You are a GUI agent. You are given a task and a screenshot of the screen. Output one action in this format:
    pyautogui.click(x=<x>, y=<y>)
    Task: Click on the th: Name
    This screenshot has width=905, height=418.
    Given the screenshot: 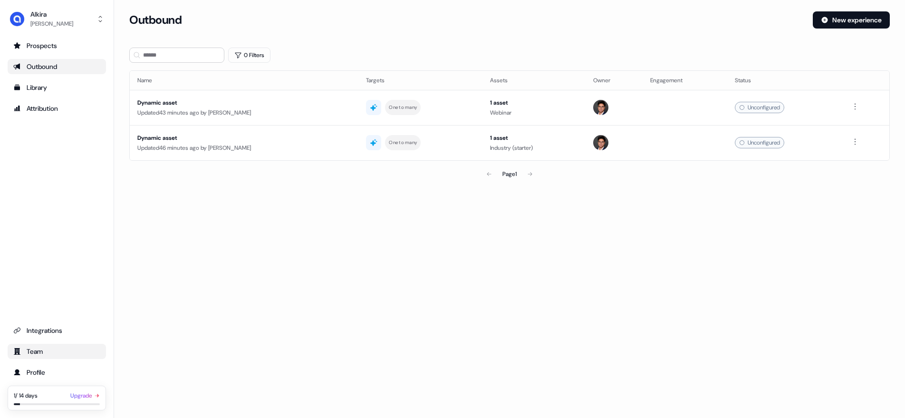 What is the action you would take?
    pyautogui.click(x=244, y=80)
    